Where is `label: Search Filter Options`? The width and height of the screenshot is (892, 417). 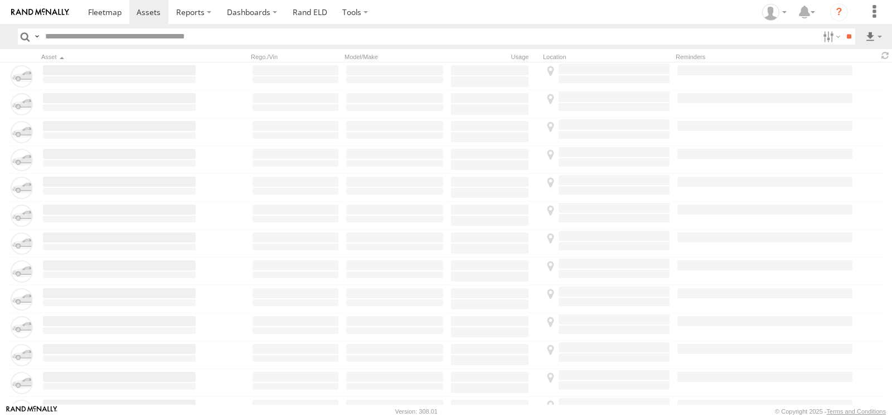
label: Search Filter Options is located at coordinates (830, 36).